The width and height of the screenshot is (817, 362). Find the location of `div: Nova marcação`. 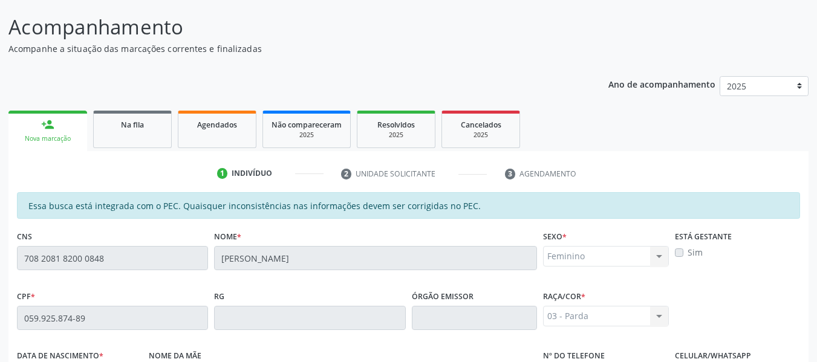

div: Nova marcação is located at coordinates (48, 139).